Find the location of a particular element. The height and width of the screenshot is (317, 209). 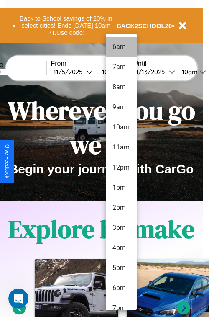

li: 7am is located at coordinates (121, 67).